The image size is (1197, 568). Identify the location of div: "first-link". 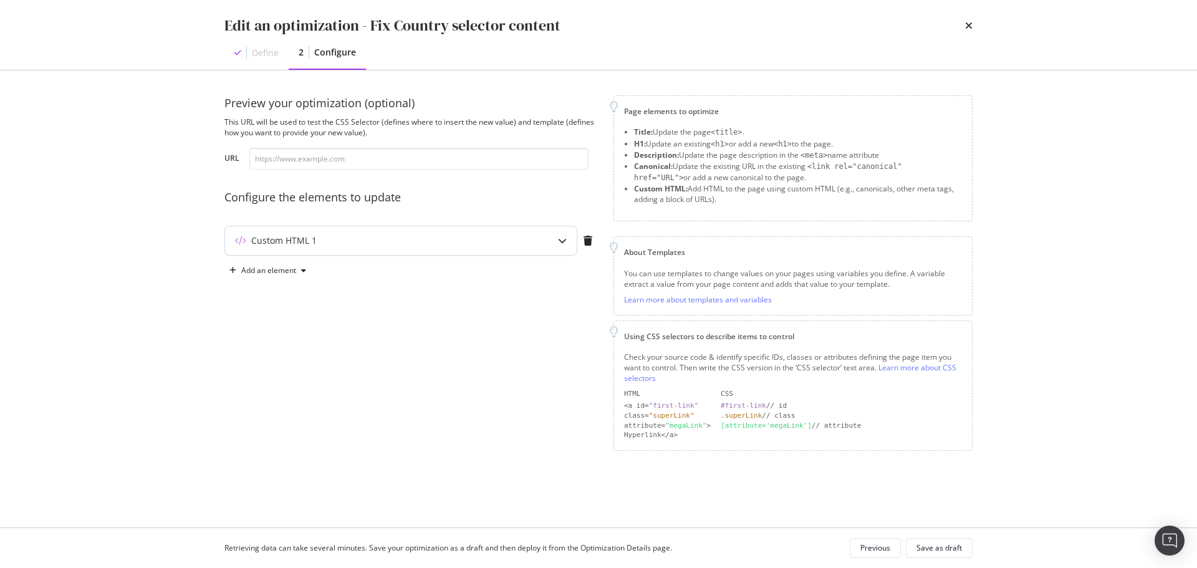
(674, 405).